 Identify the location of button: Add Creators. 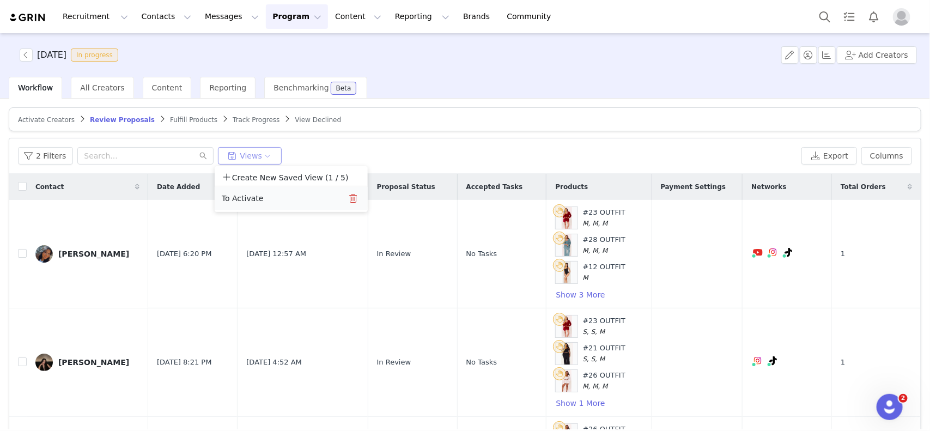
(876, 55).